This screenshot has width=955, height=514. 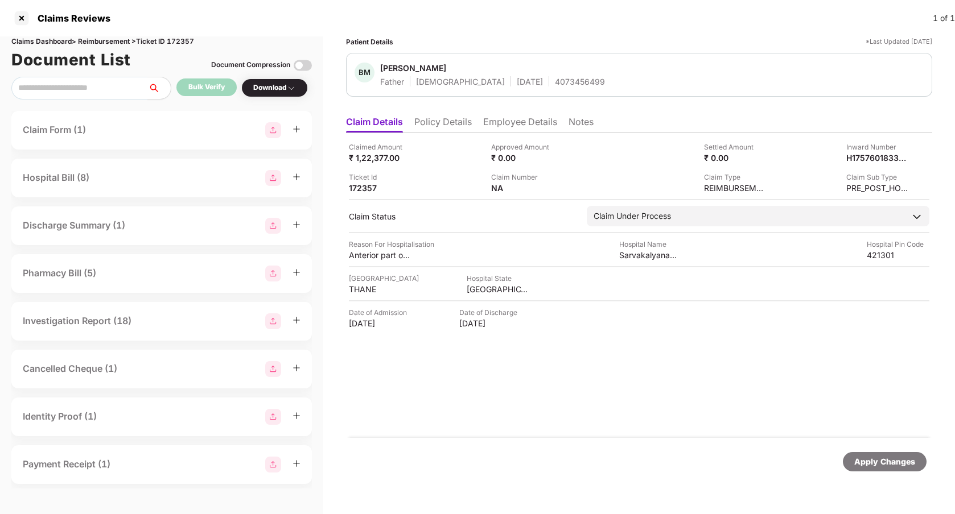 What do you see at coordinates (391, 244) in the screenshot?
I see `div: Reason For Hospitalisation` at bounding box center [391, 244].